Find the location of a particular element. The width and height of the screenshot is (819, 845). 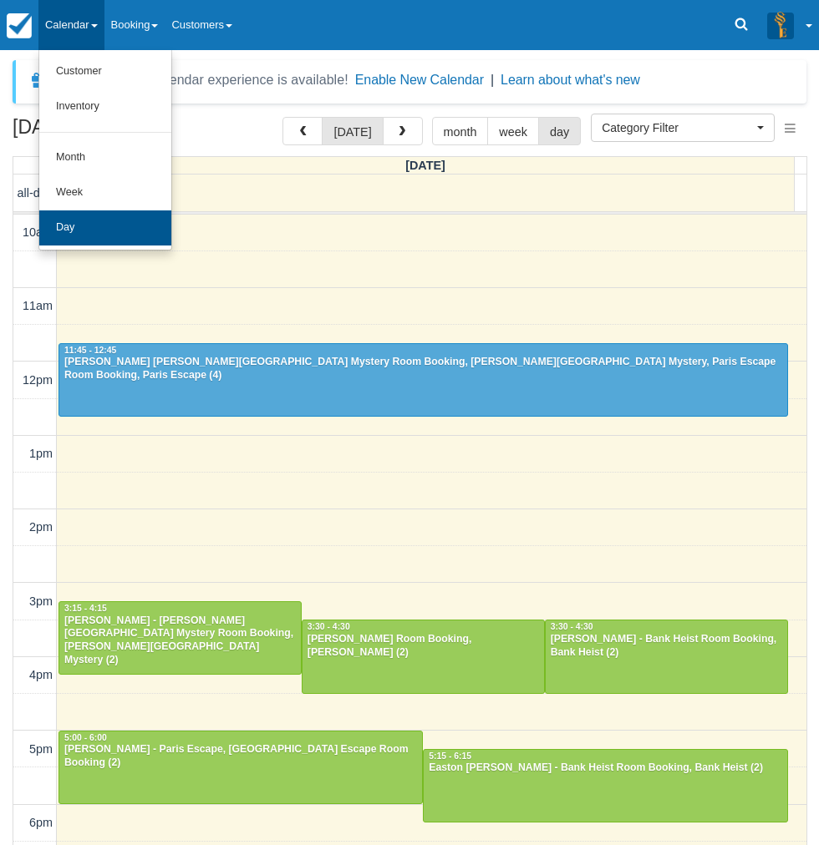

span: 11am is located at coordinates (38, 306).